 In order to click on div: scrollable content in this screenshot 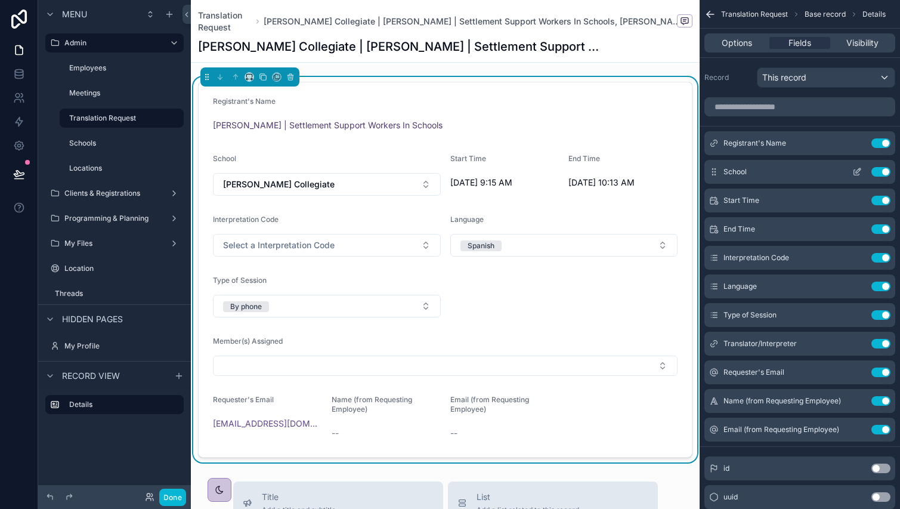, I will do `click(115, 408)`.